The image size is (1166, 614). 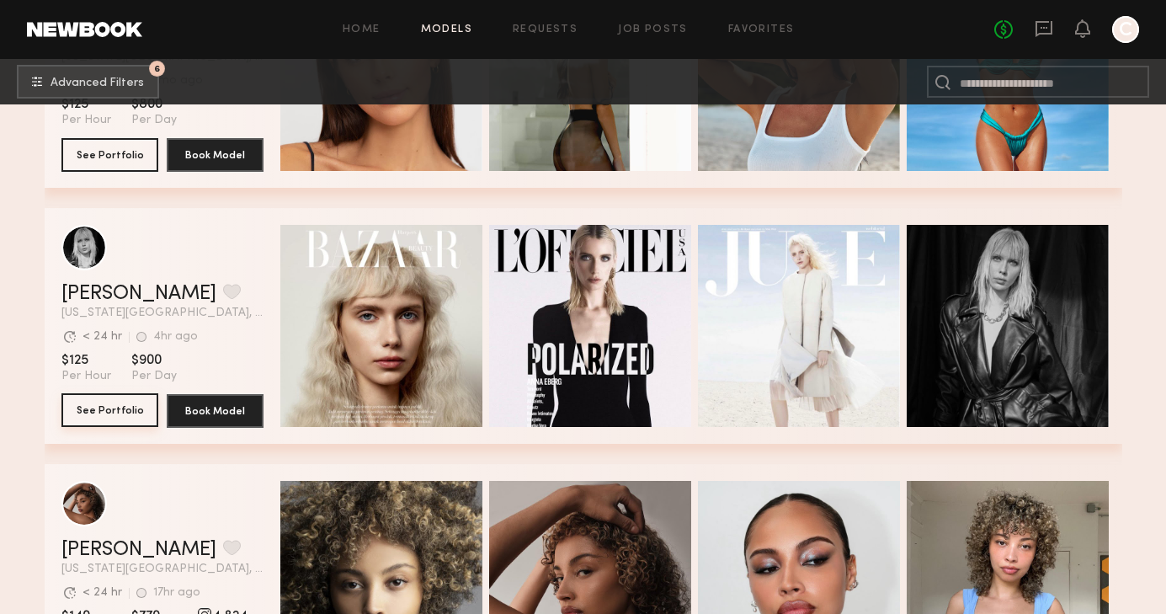 What do you see at coordinates (1126, 29) in the screenshot?
I see `a: C` at bounding box center [1126, 29].